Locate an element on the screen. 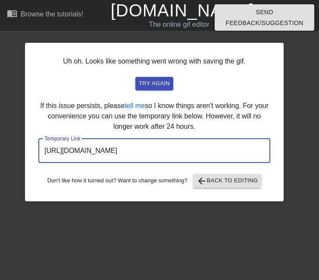  span: Back to Editing is located at coordinates (227, 181).